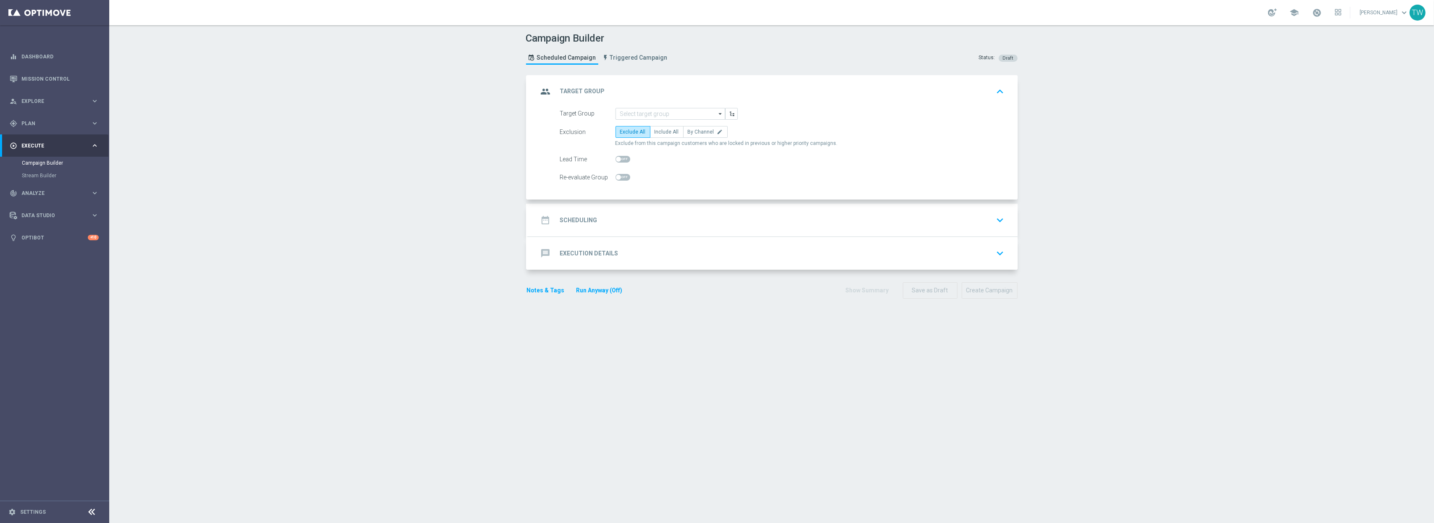  Describe the element at coordinates (50, 146) in the screenshot. I see `div: Execute` at that location.